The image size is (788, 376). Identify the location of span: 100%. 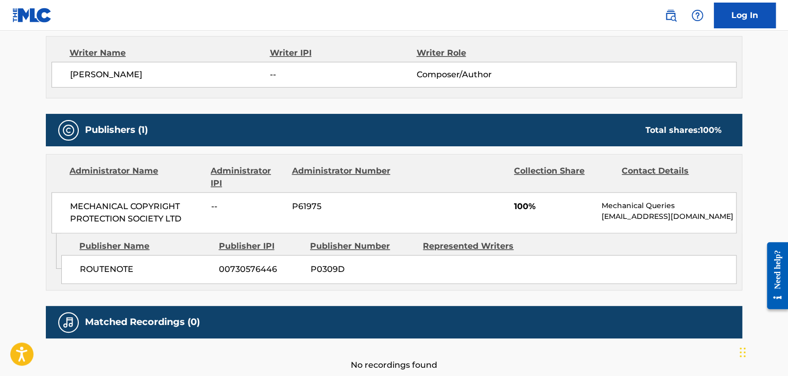
(554, 207).